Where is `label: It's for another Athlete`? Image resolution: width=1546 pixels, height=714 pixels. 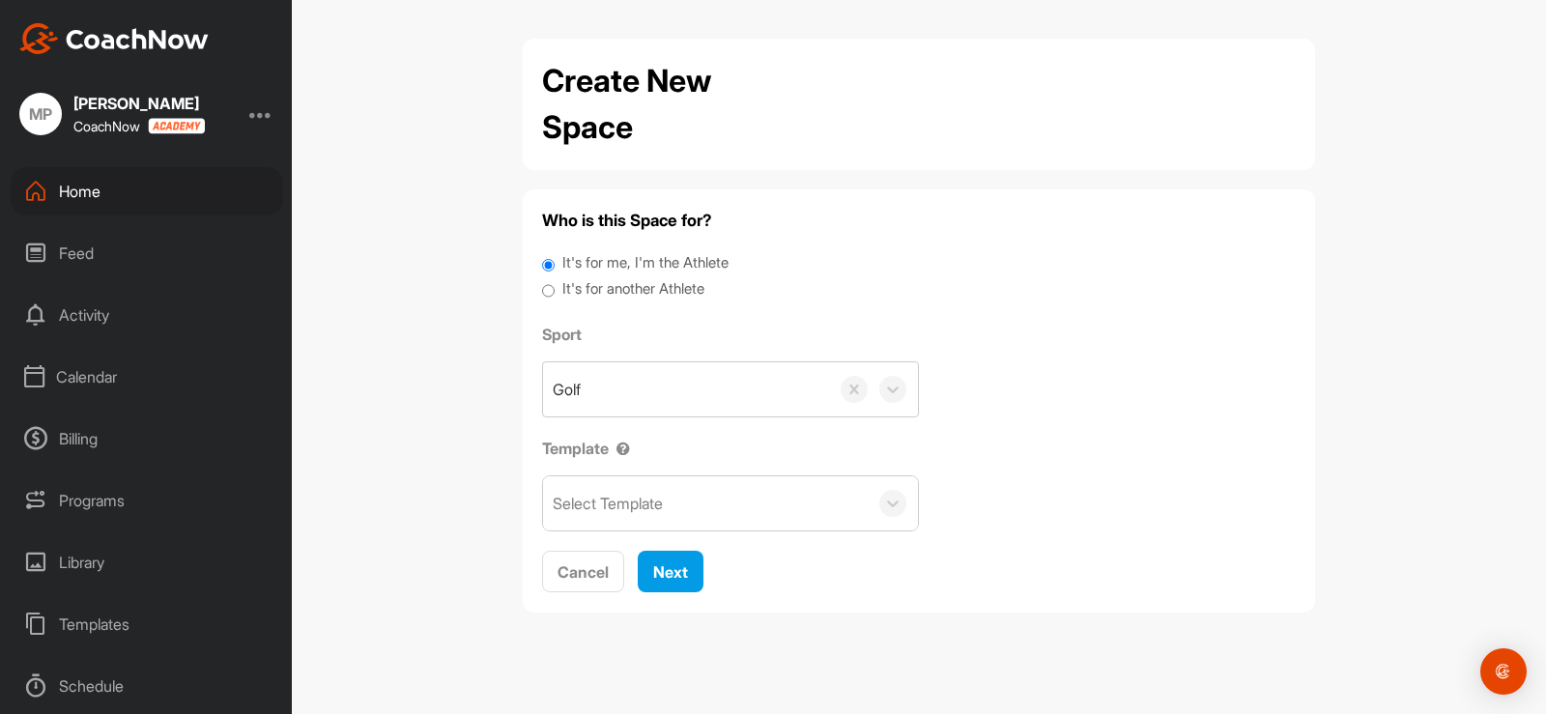 label: It's for another Athlete is located at coordinates (633, 289).